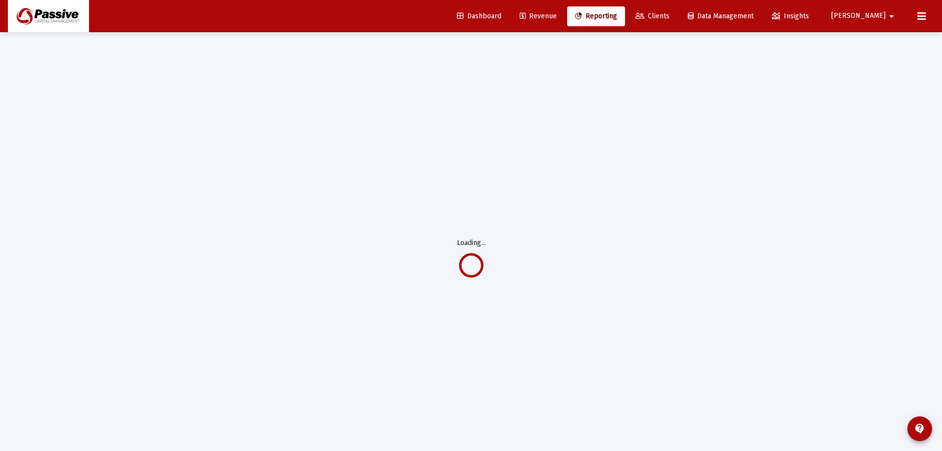 This screenshot has width=942, height=451. Describe the element at coordinates (721, 16) in the screenshot. I see `span: Data Management` at that location.